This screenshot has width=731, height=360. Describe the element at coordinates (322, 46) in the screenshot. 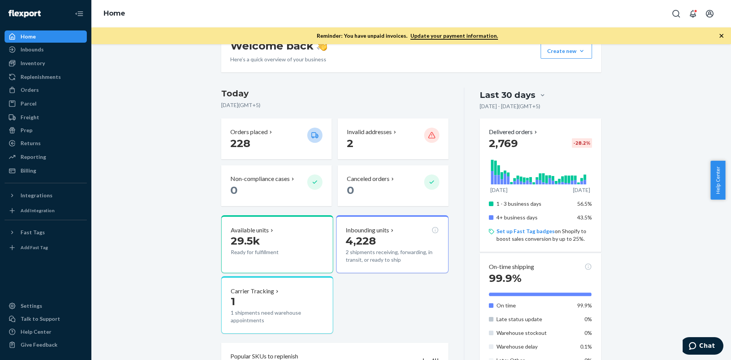

I see `img: hand-wave emoji` at that location.